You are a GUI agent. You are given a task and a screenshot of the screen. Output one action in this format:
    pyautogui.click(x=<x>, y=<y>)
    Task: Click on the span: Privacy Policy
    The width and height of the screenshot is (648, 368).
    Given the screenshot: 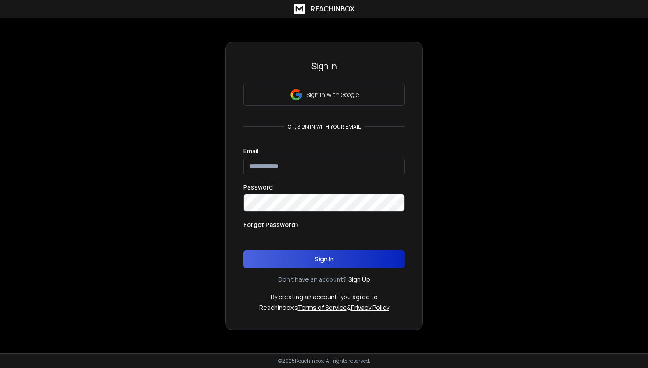 What is the action you would take?
    pyautogui.click(x=370, y=307)
    